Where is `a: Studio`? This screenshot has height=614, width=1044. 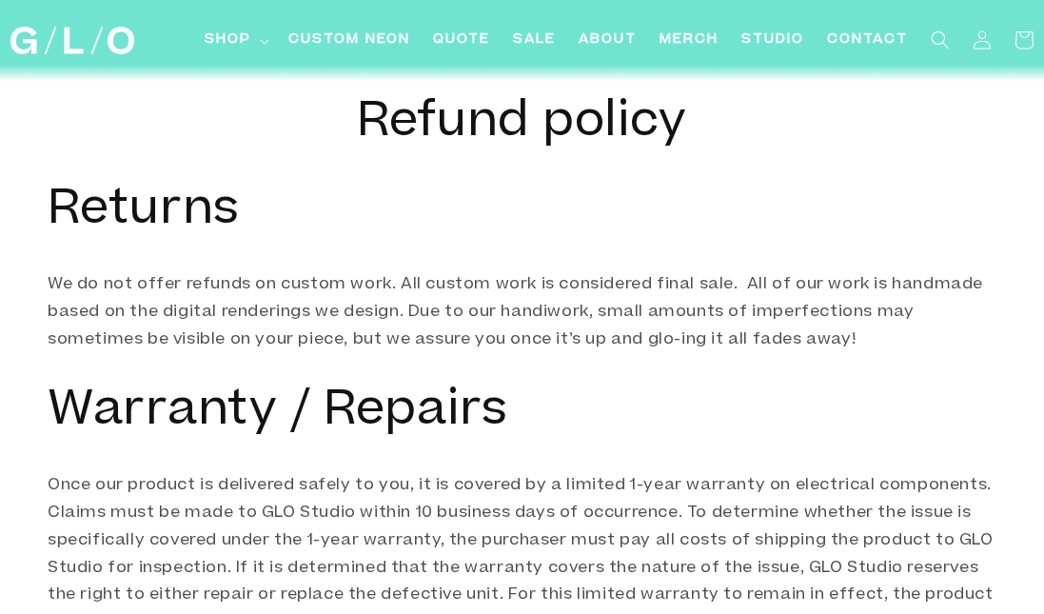 a: Studio is located at coordinates (773, 40).